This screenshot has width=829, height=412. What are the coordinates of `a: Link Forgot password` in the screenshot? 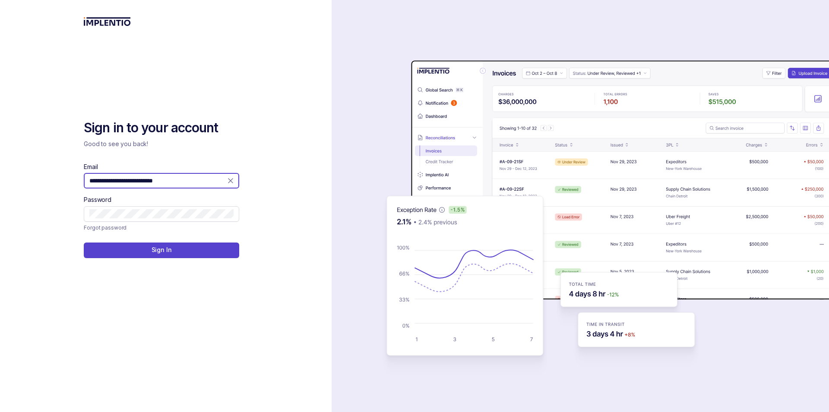 It's located at (105, 228).